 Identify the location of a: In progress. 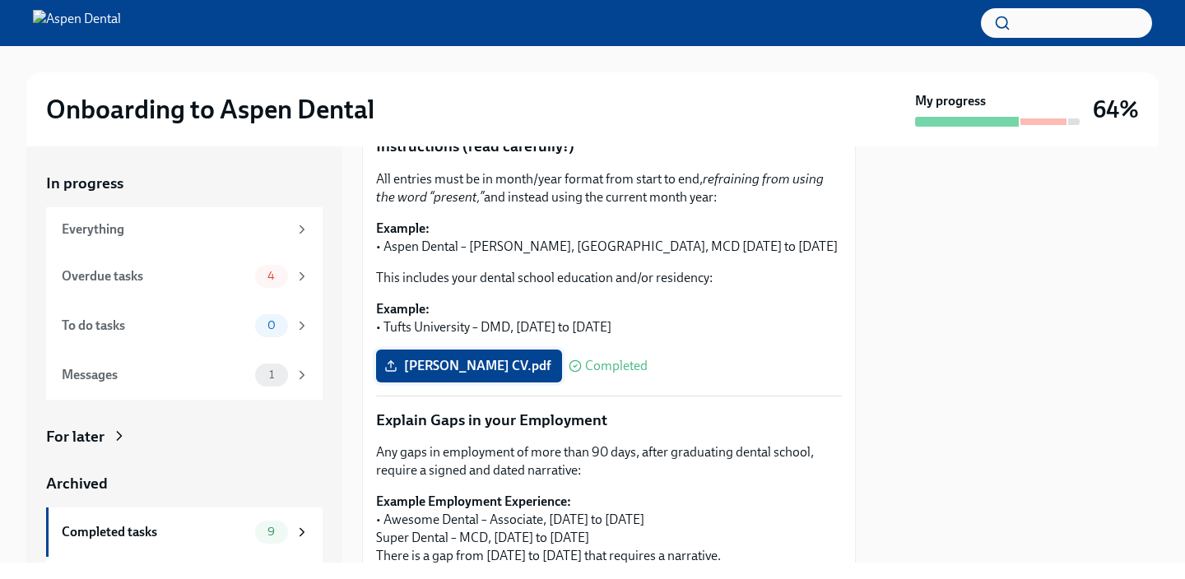
(184, 183).